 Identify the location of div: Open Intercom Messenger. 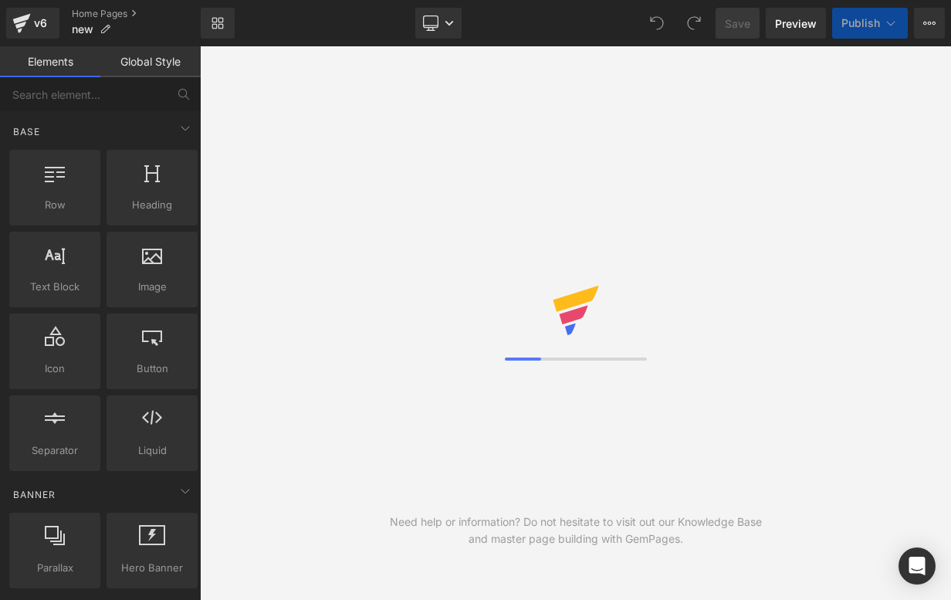
(917, 566).